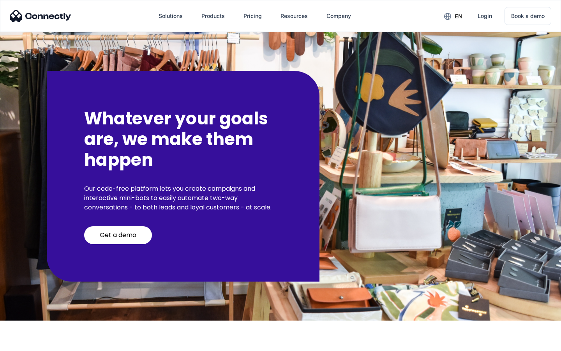  I want to click on aside: Language selected: English, so click(27, 343).